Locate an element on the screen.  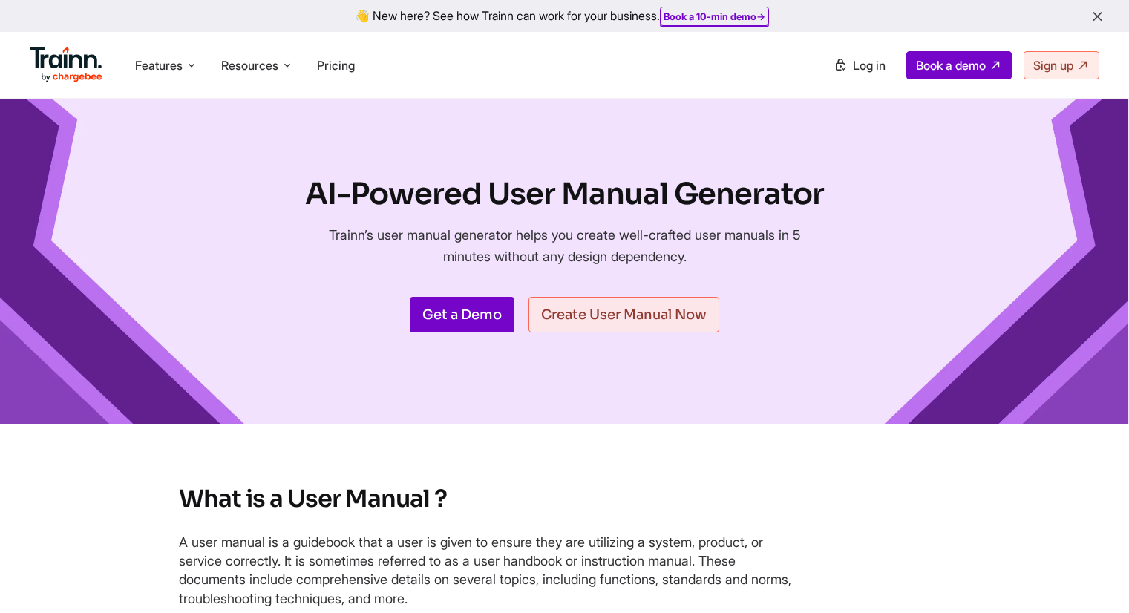
a: Pricing is located at coordinates (336, 65).